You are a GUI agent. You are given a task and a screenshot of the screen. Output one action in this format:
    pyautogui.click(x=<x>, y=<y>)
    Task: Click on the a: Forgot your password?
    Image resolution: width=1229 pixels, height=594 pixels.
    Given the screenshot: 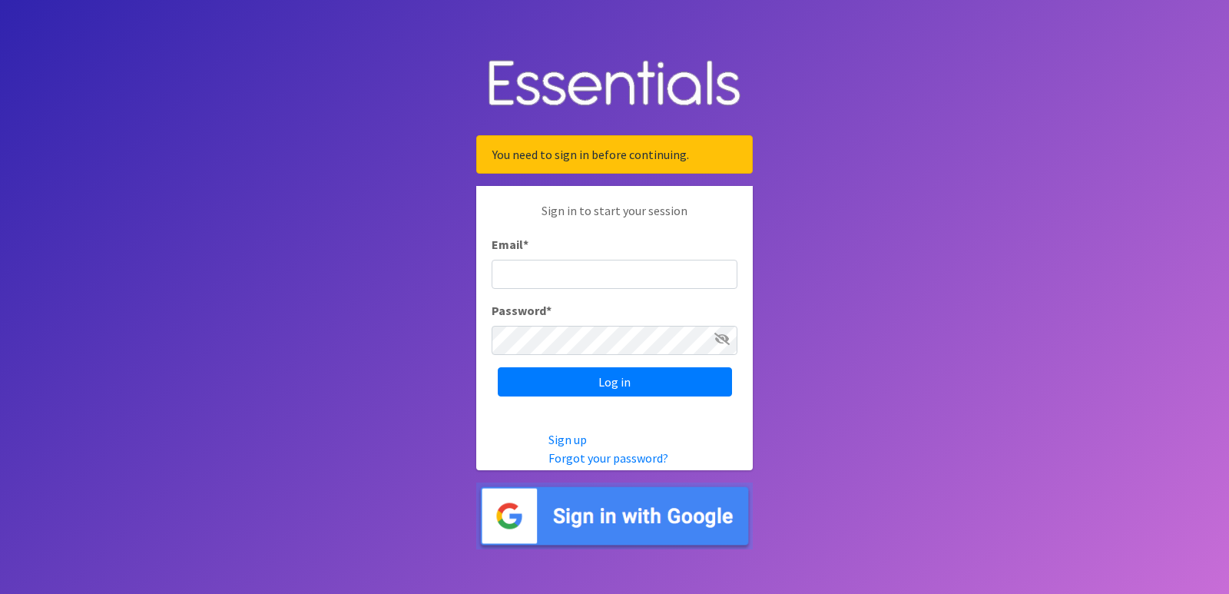 What is the action you would take?
    pyautogui.click(x=608, y=458)
    